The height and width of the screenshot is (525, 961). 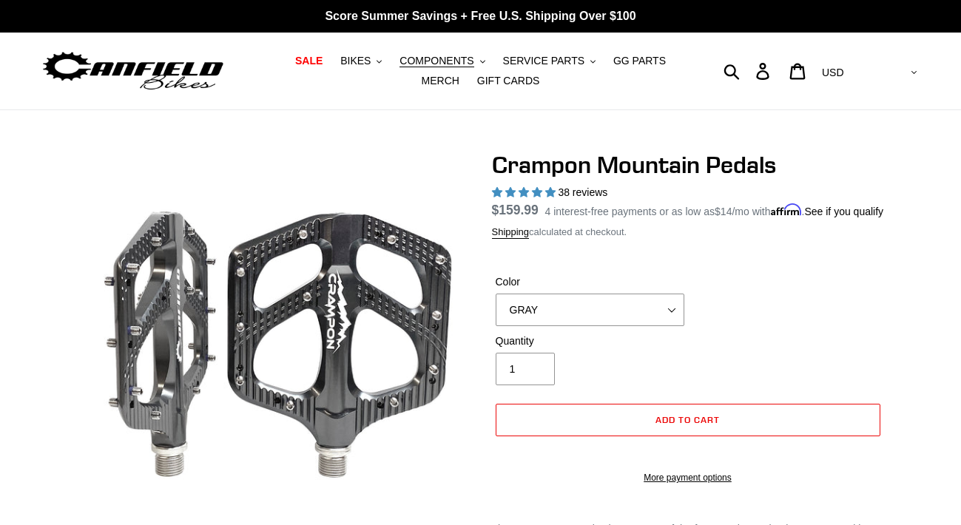 I want to click on span: GIFT CARDS, so click(x=508, y=81).